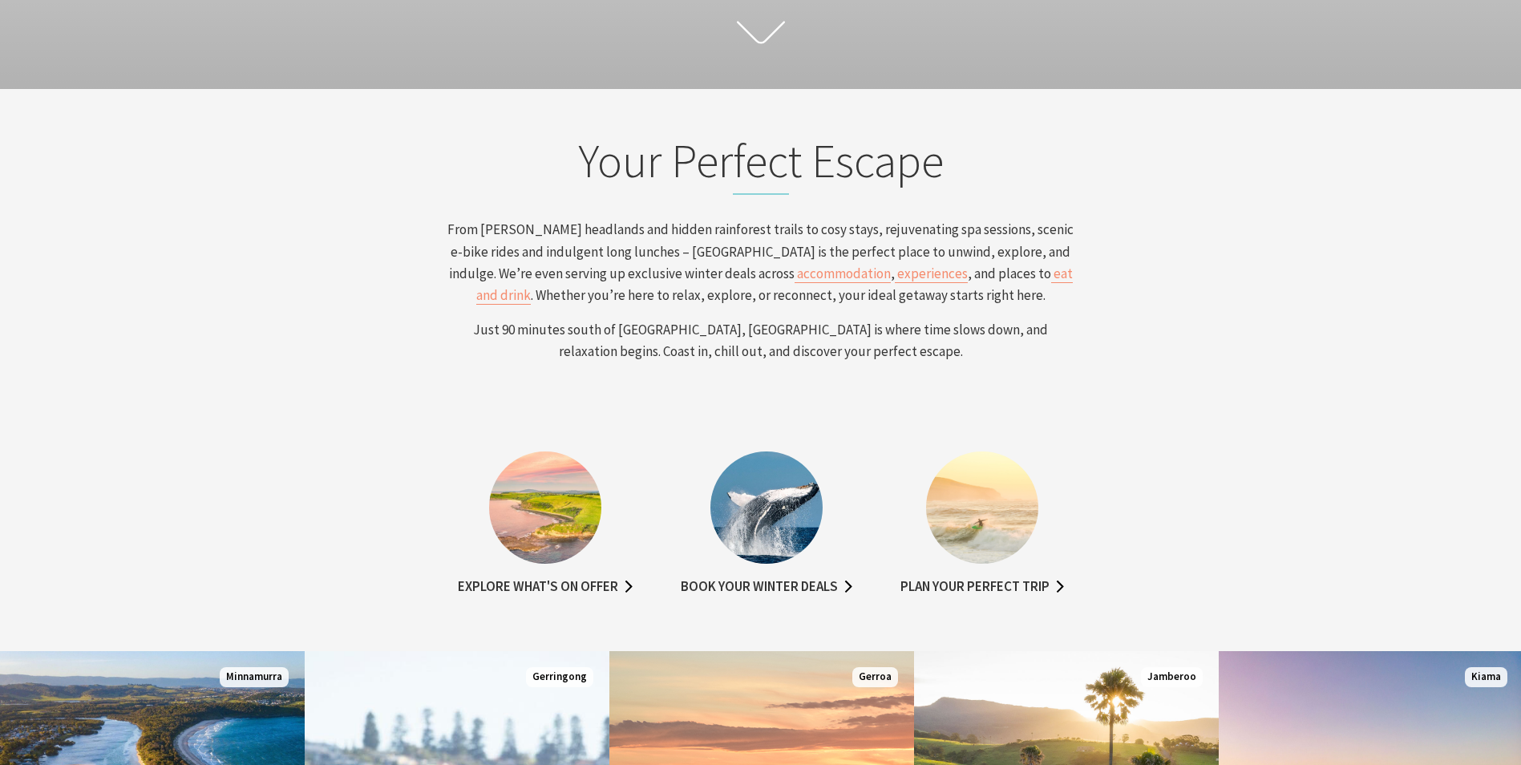 This screenshot has width=1521, height=765. What do you see at coordinates (843, 273) in the screenshot?
I see `a: accommodation` at bounding box center [843, 273].